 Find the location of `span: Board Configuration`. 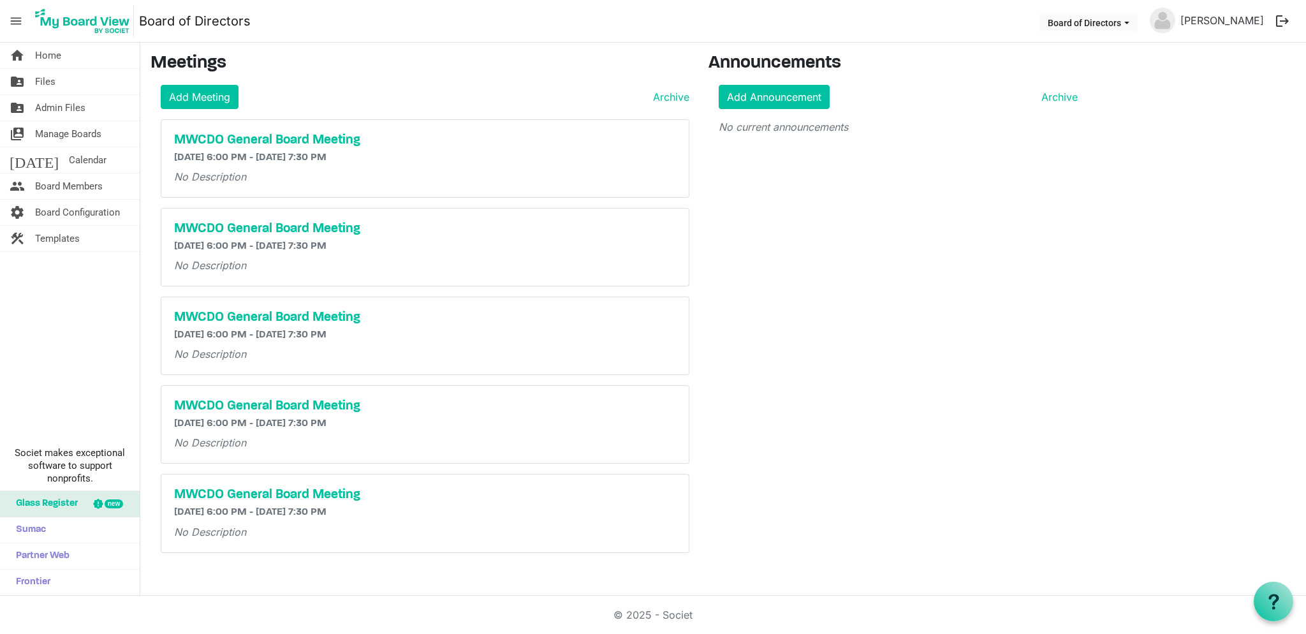

span: Board Configuration is located at coordinates (77, 212).